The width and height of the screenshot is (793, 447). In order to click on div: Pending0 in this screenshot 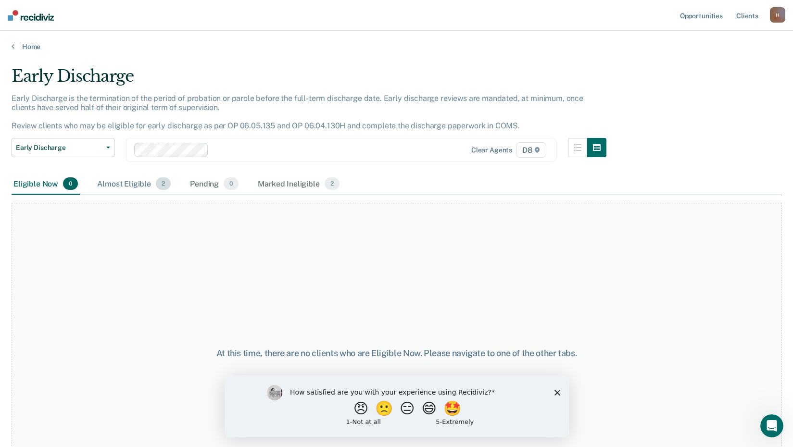, I will do `click(214, 184)`.